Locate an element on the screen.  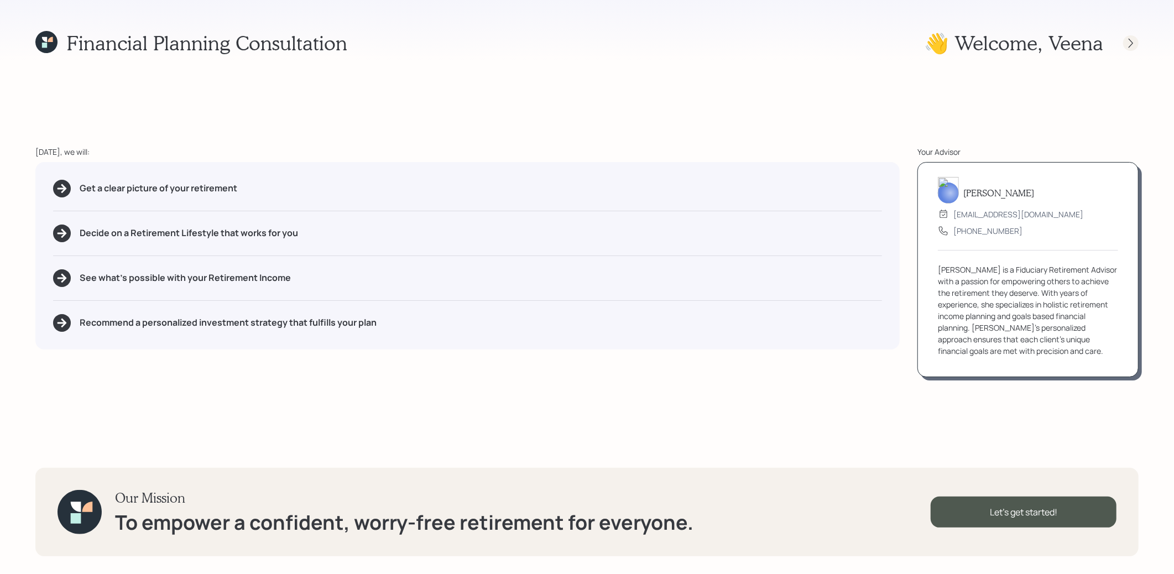
h5: See what's possible with your Retirement Income is located at coordinates (185, 278).